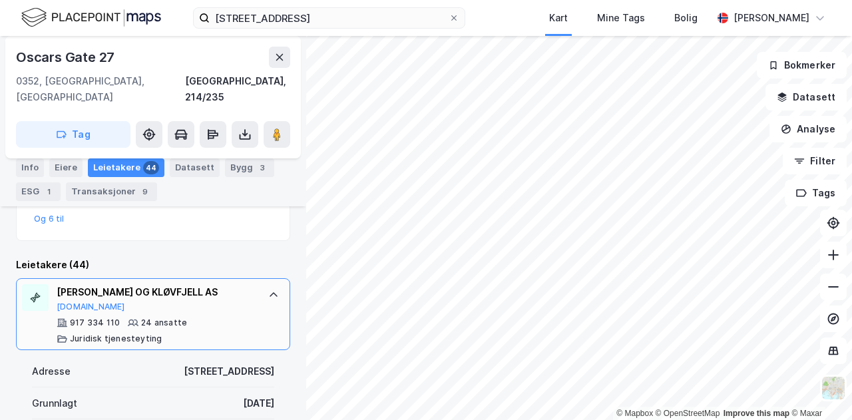  I want to click on div: Bygg, so click(249, 168).